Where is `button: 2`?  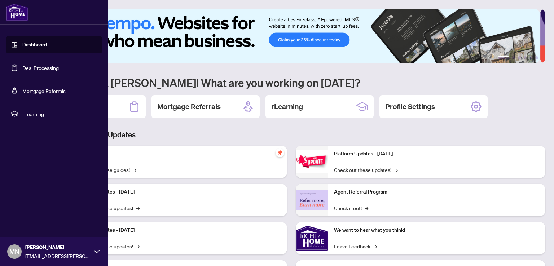 button: 2 is located at coordinates (514, 58).